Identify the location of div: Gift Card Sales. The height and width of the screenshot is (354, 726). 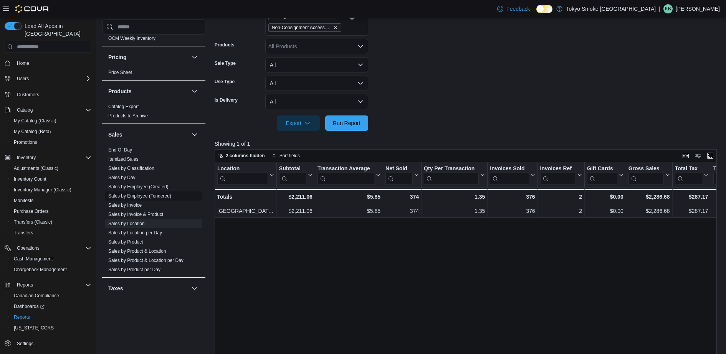
(602, 175).